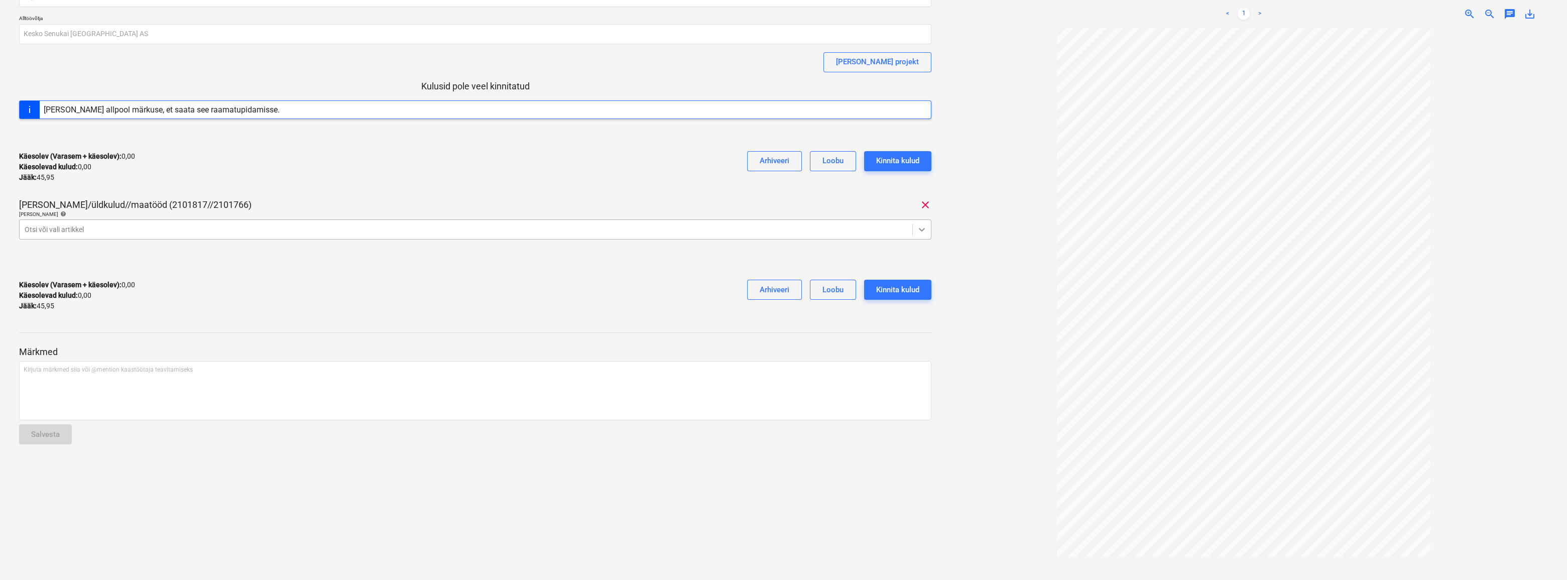 This screenshot has width=1567, height=580. Describe the element at coordinates (1244, 14) in the screenshot. I see `a: Page 1 is your current page` at that location.